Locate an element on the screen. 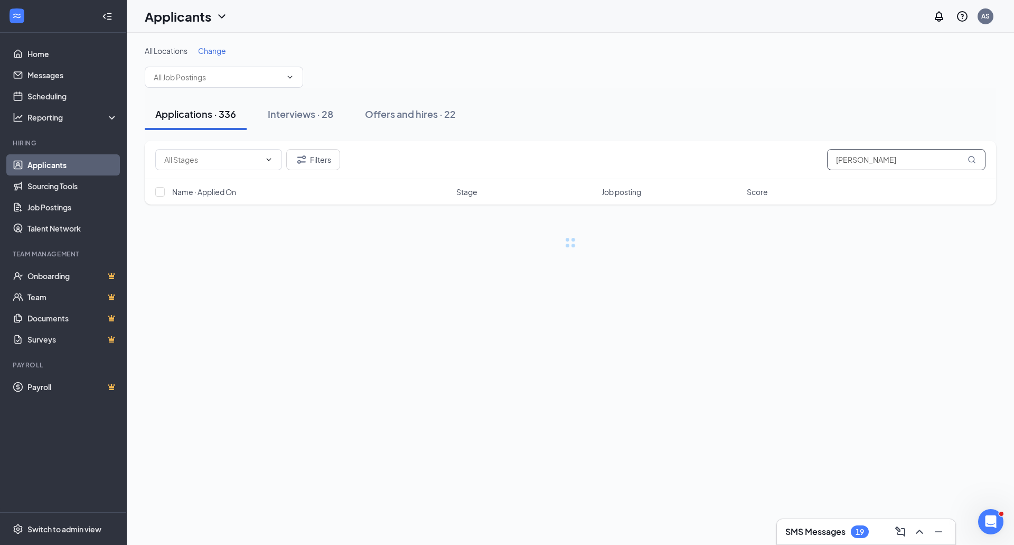 This screenshot has height=545, width=1014. a: Home is located at coordinates (72, 54).